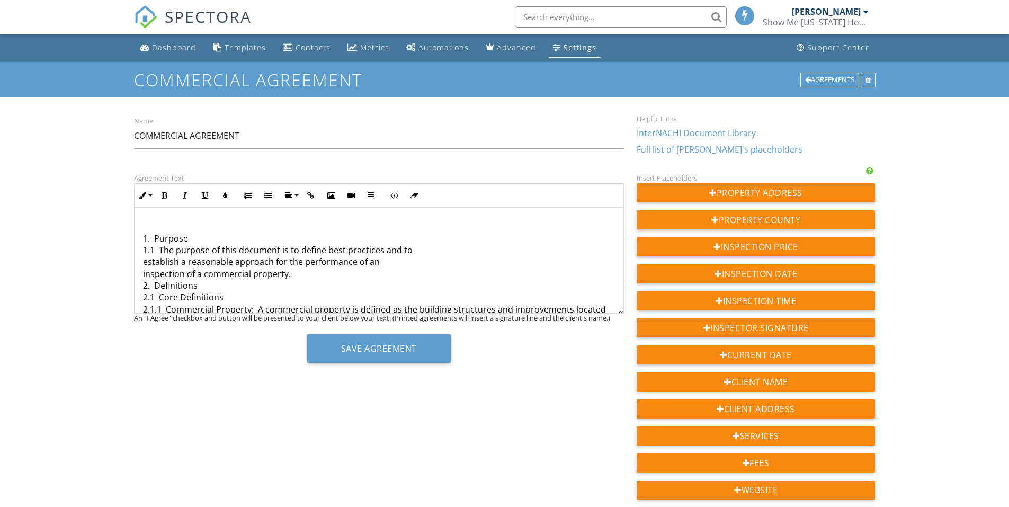 The height and width of the screenshot is (507, 1009). Describe the element at coordinates (621, 17) in the screenshot. I see `input: Search everything...` at that location.